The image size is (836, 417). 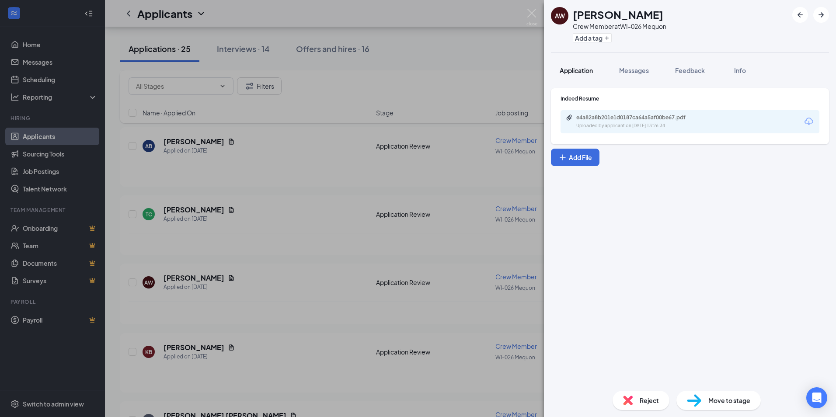 What do you see at coordinates (638, 118) in the screenshot?
I see `div: e4a82a8b201e1d0187ca64a5af00be67.pdf` at bounding box center [638, 118].